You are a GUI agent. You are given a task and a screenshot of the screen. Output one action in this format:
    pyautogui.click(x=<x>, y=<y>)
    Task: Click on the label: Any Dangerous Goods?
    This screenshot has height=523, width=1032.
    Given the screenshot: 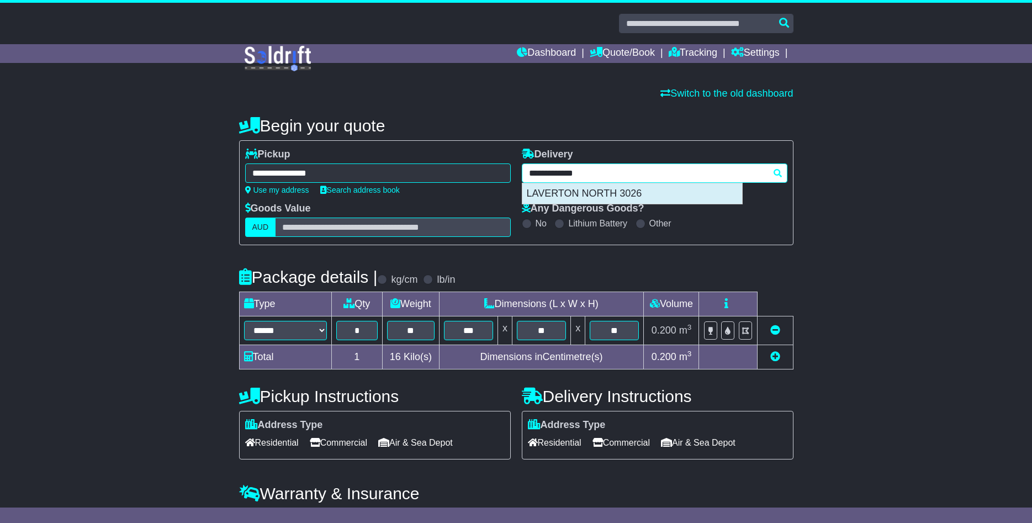 What is the action you would take?
    pyautogui.click(x=583, y=209)
    